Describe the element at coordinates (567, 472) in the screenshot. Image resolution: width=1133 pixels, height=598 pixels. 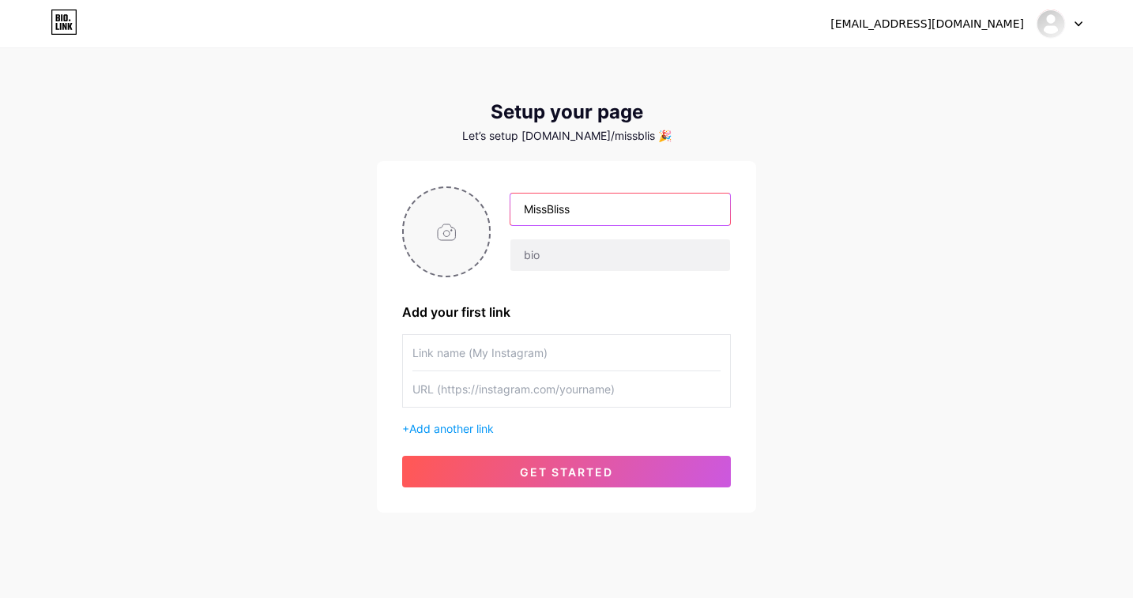
I see `button: get started` at that location.